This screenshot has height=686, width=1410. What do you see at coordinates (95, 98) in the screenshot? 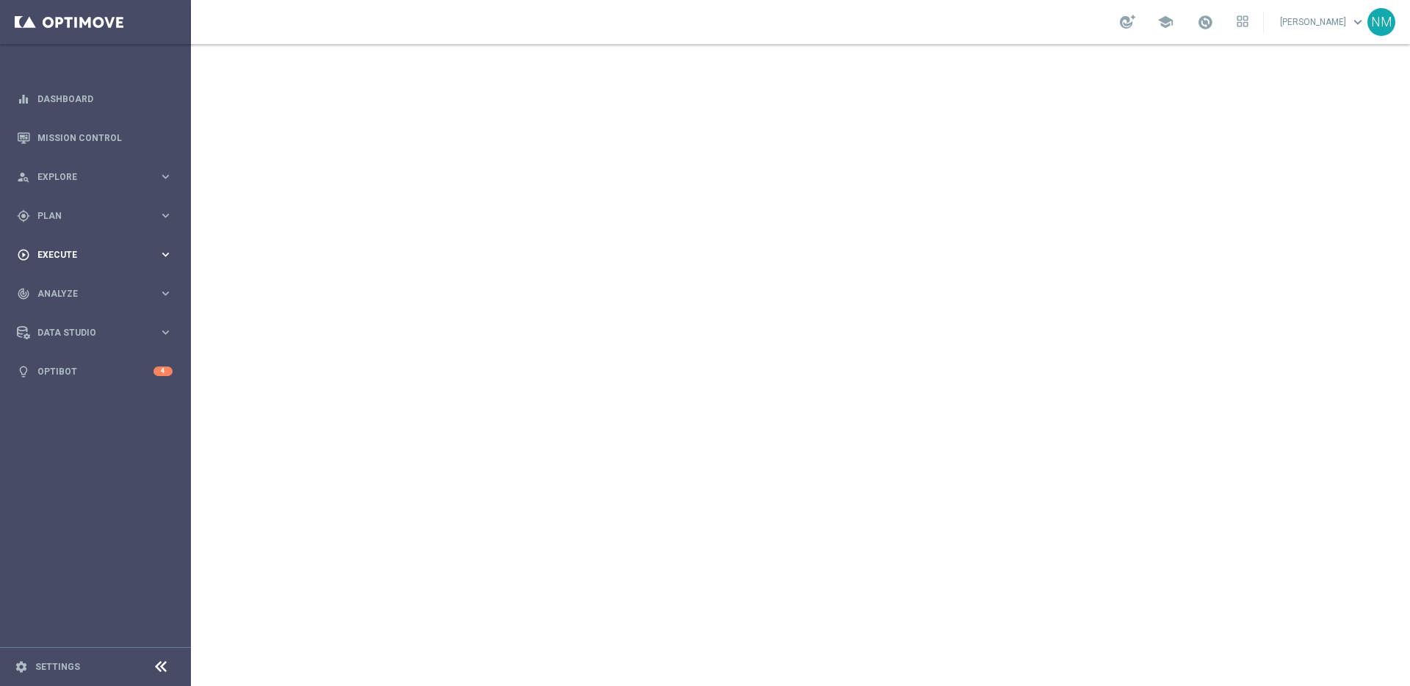
I see `div: Dashboard` at bounding box center [95, 98].